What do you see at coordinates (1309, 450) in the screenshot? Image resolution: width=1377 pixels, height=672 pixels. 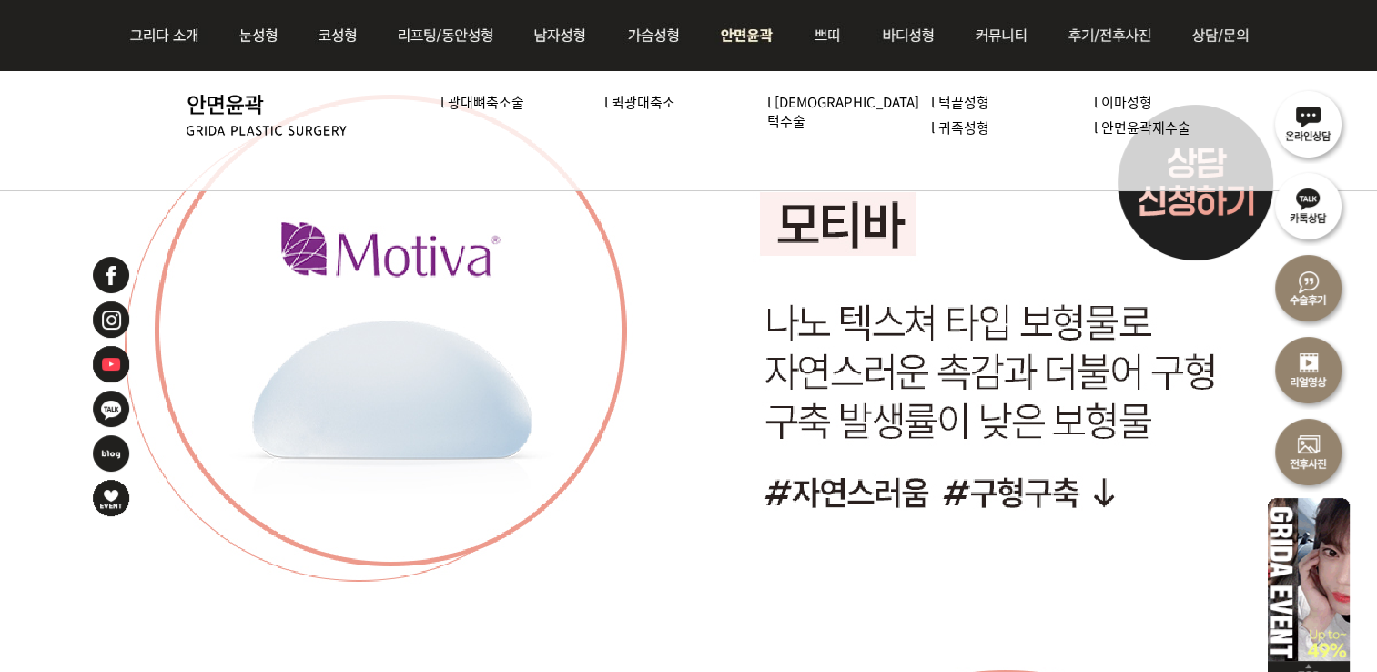 I see `img: 수술전후사진` at bounding box center [1309, 450].